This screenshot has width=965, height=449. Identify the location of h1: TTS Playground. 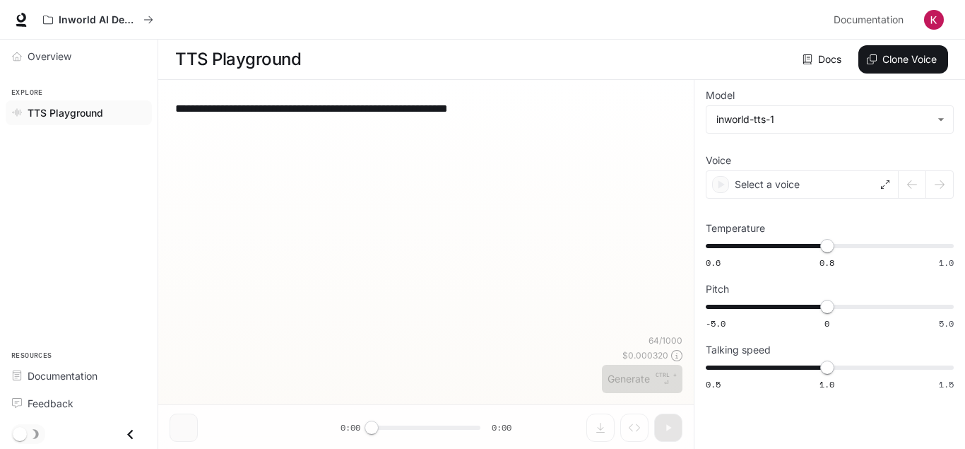
(238, 59).